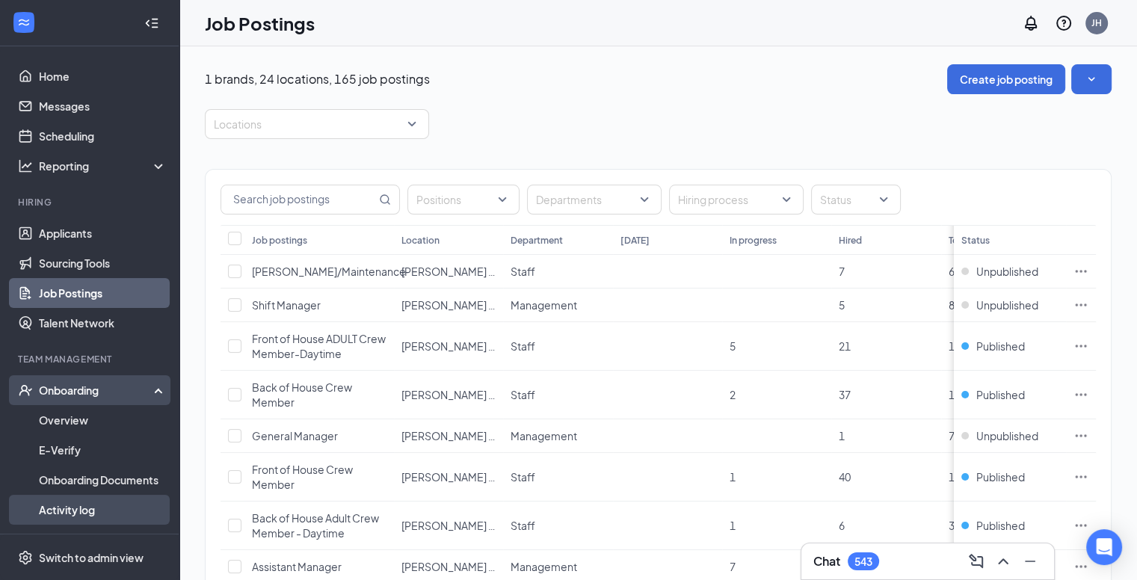 The width and height of the screenshot is (1137, 580). Describe the element at coordinates (91, 558) in the screenshot. I see `div: Switch to admin view` at that location.